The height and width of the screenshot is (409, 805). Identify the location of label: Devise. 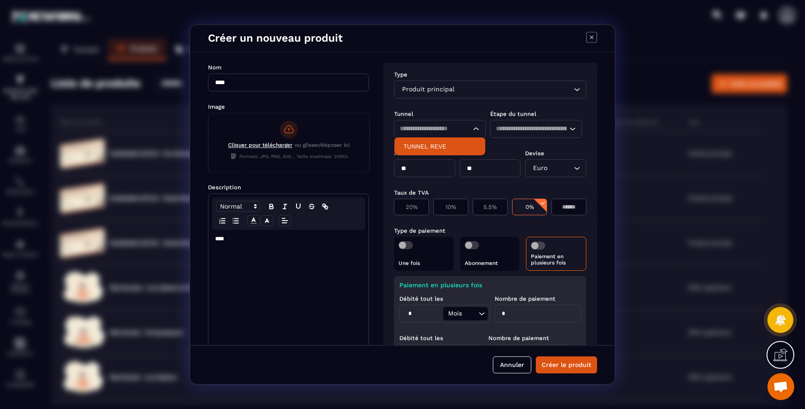
(535, 153).